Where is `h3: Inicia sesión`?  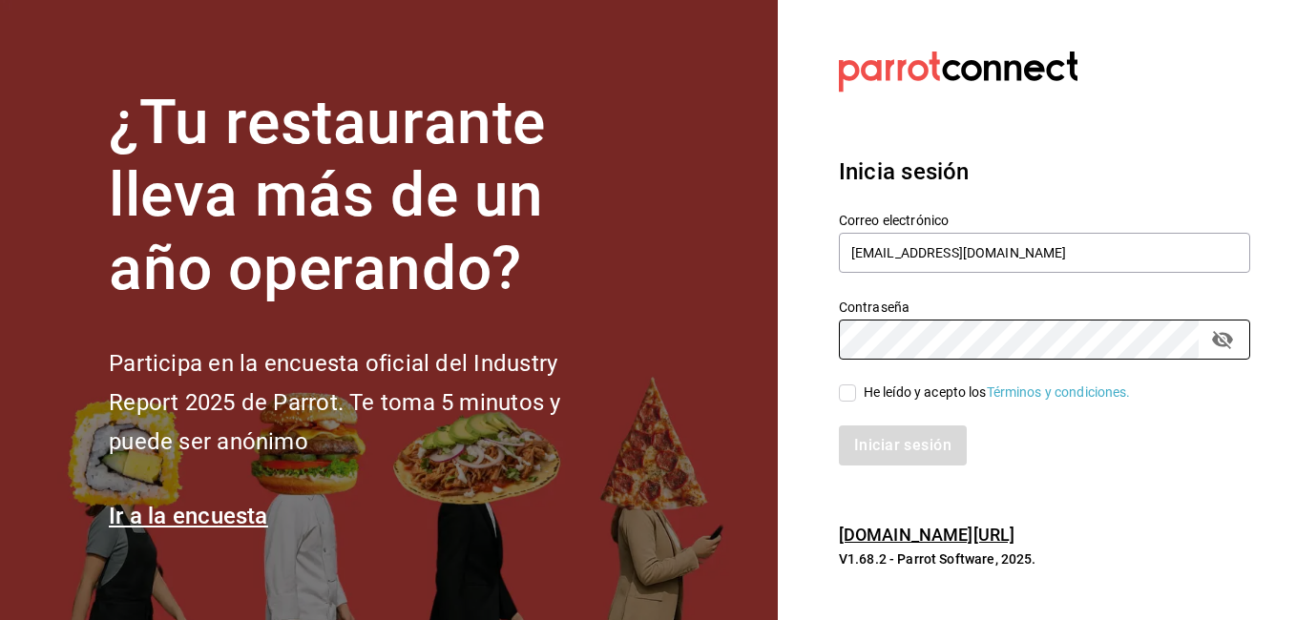 h3: Inicia sesión is located at coordinates (1044, 172).